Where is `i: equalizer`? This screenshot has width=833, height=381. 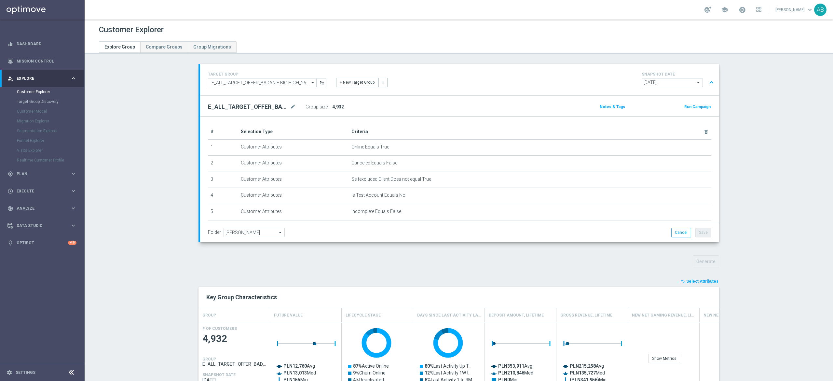
i: equalizer is located at coordinates (10, 44).